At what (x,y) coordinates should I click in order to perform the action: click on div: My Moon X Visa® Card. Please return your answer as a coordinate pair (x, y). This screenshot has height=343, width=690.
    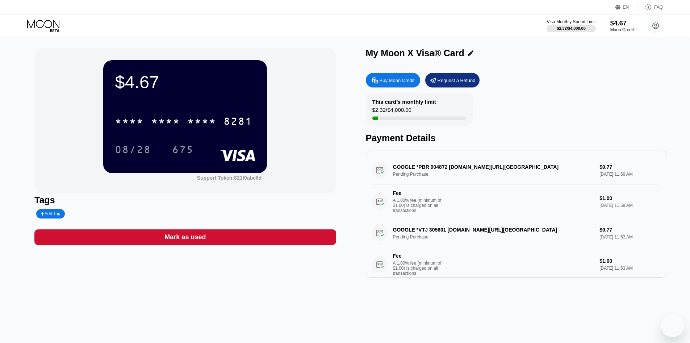
    Looking at the image, I should click on (415, 53).